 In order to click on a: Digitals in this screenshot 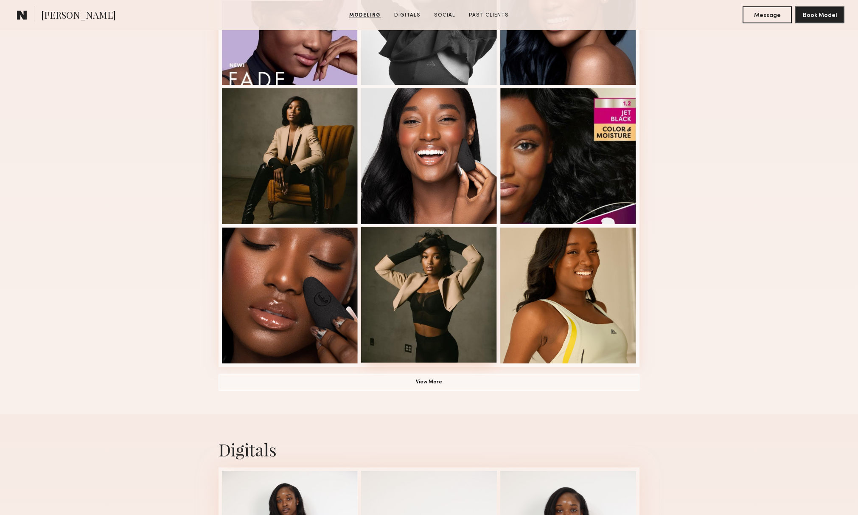, I will do `click(407, 15)`.